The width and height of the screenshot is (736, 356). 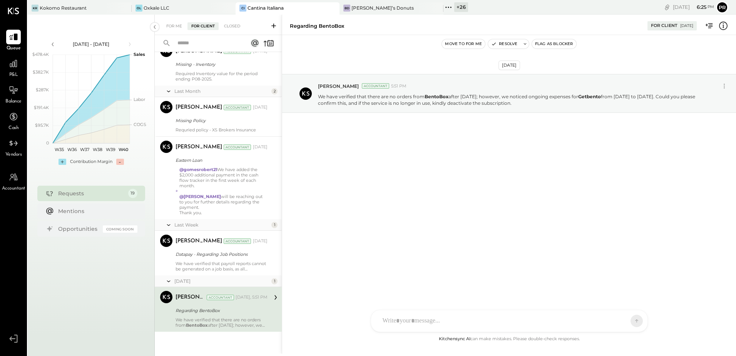 I want to click on span: Accountant, so click(x=13, y=189).